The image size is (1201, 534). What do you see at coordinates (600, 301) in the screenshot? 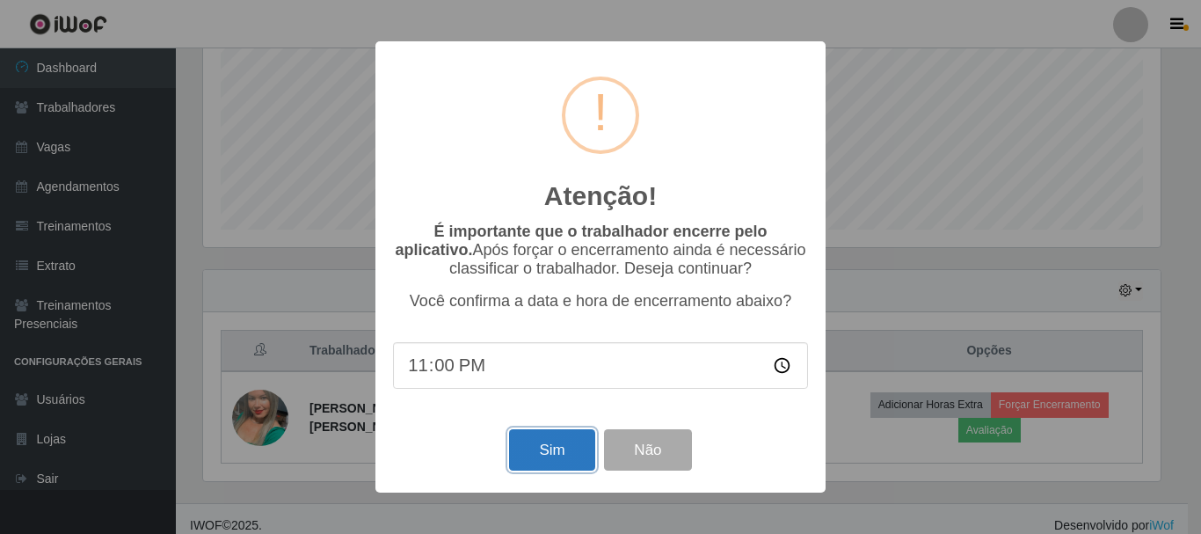
I see `p: Você confirma a data e hora de encerramento abaixo?` at bounding box center [600, 301].